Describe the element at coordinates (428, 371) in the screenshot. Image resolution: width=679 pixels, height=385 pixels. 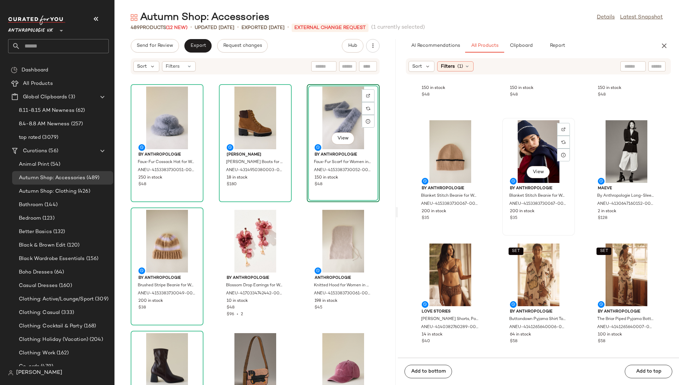
I see `button: Add to bottom` at that location.